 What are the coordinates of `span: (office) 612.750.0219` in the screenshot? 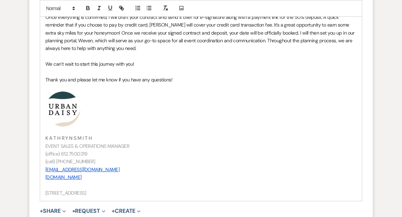 It's located at (66, 154).